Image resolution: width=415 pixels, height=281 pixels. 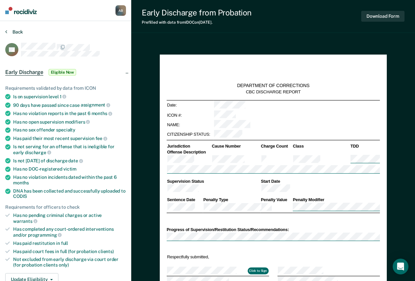 I want to click on div: Has no violation reports in the past 6, so click(x=70, y=113).